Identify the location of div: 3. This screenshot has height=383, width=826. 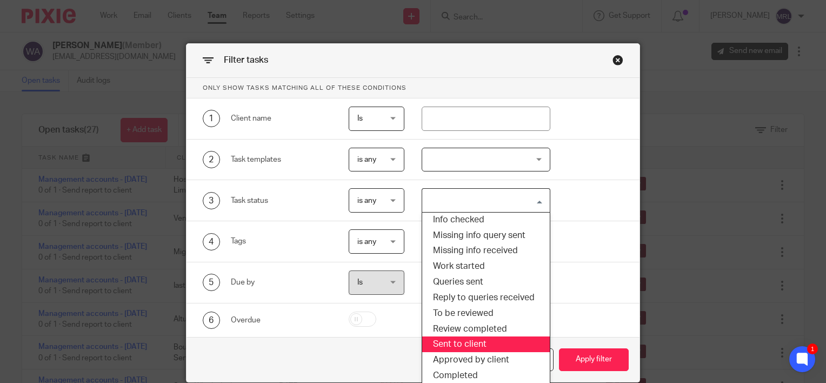
(211, 200).